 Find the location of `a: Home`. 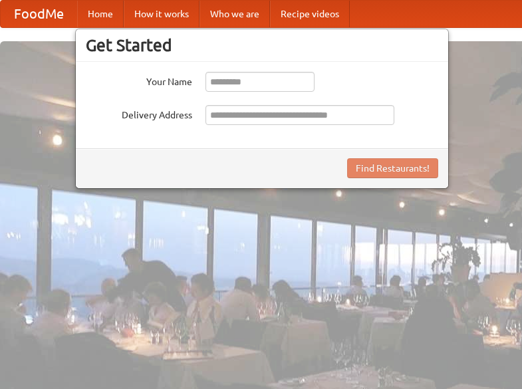

a: Home is located at coordinates (100, 14).